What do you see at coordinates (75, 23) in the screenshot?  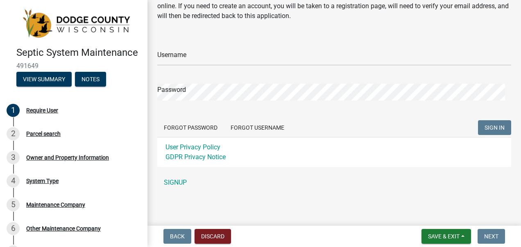 I see `img: Dodge County, Wisconsin` at bounding box center [75, 23].